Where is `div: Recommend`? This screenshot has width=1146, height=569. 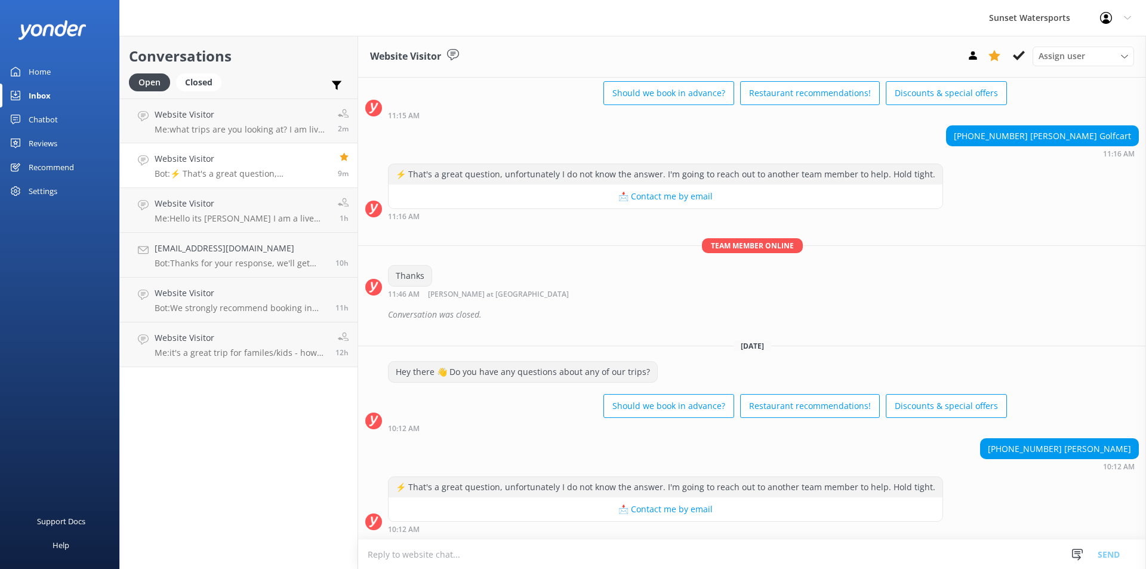 div: Recommend is located at coordinates (51, 167).